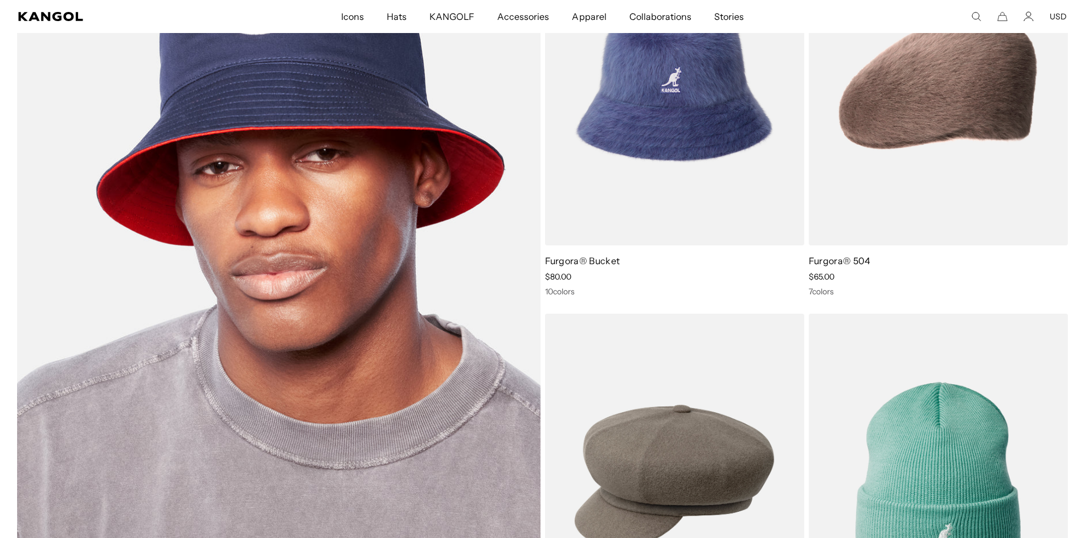 This screenshot has width=1085, height=538. I want to click on a: Kangol, so click(122, 17).